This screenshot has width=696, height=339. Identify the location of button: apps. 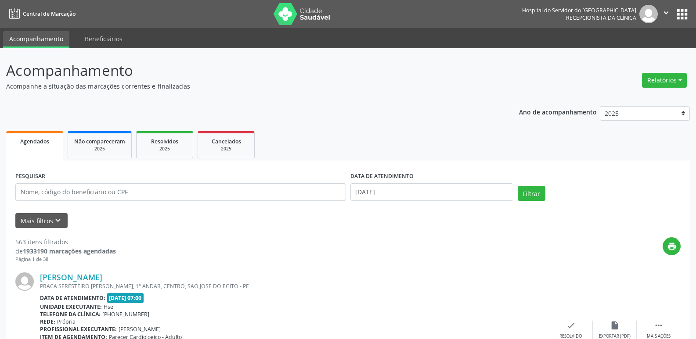
(682, 14).